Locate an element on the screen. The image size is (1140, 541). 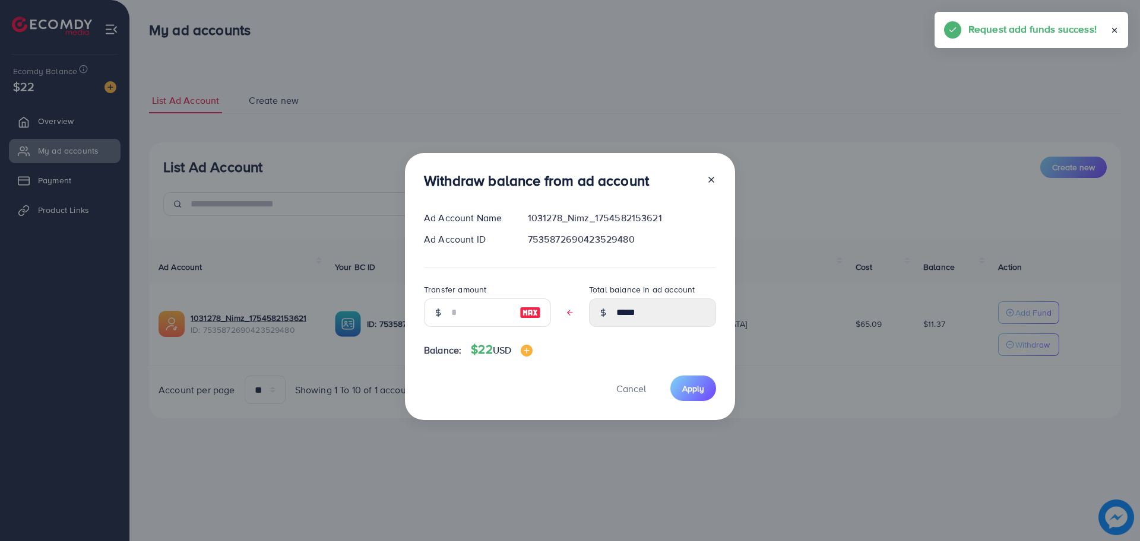
div: 7535872690423529480 is located at coordinates (621, 239).